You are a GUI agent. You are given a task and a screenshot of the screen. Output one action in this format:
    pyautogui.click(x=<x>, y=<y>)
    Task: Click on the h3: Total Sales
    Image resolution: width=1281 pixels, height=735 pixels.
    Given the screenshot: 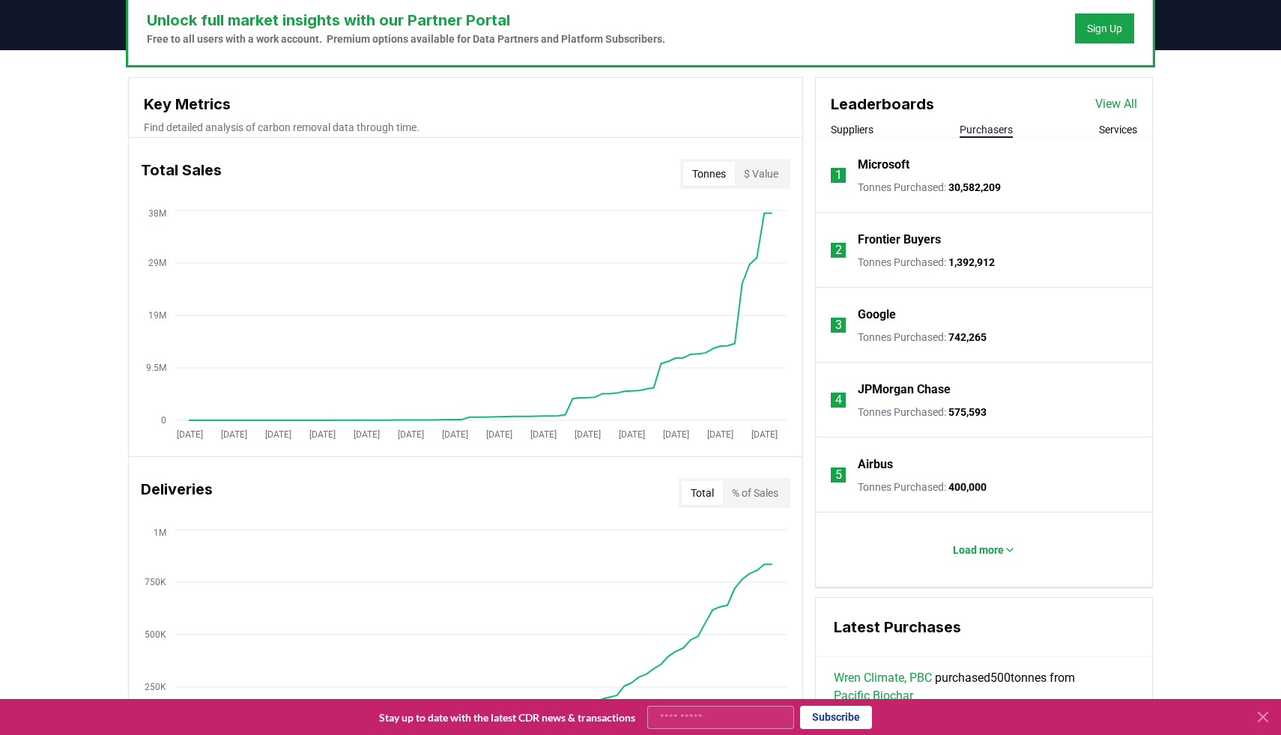 What is the action you would take?
    pyautogui.click(x=181, y=174)
    